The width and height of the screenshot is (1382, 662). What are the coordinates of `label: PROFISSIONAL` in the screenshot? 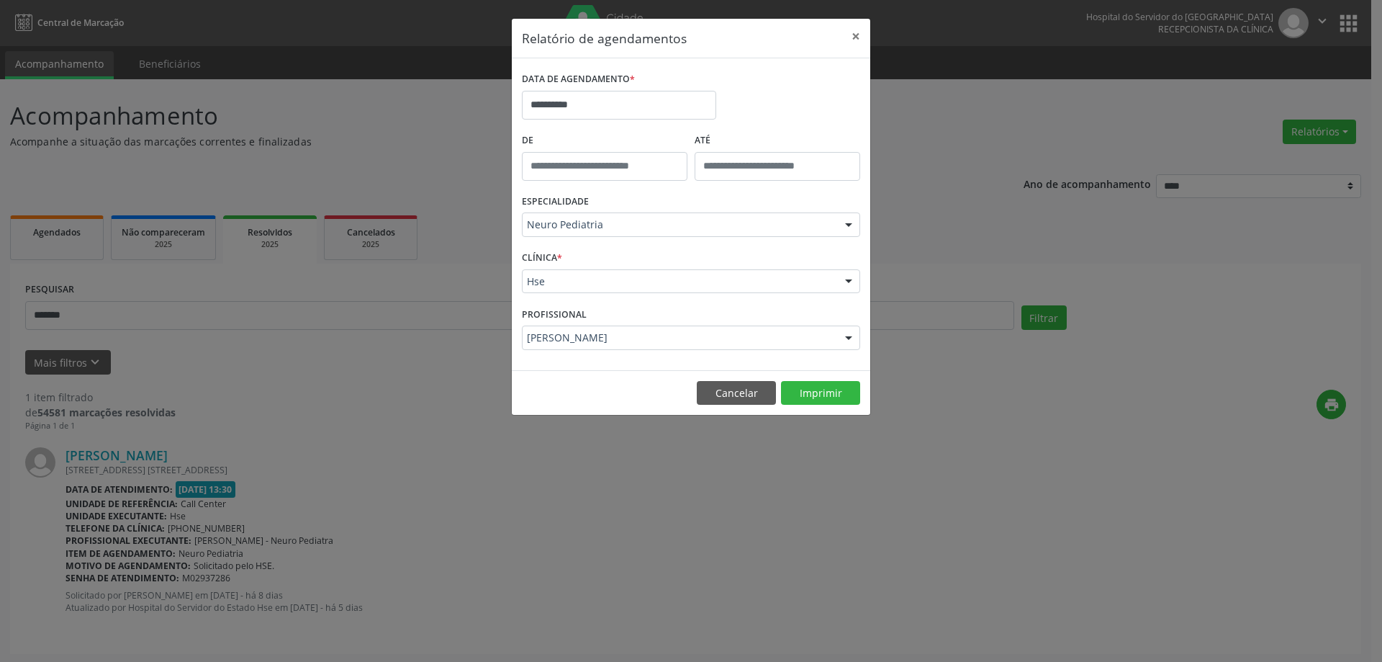 It's located at (554, 314).